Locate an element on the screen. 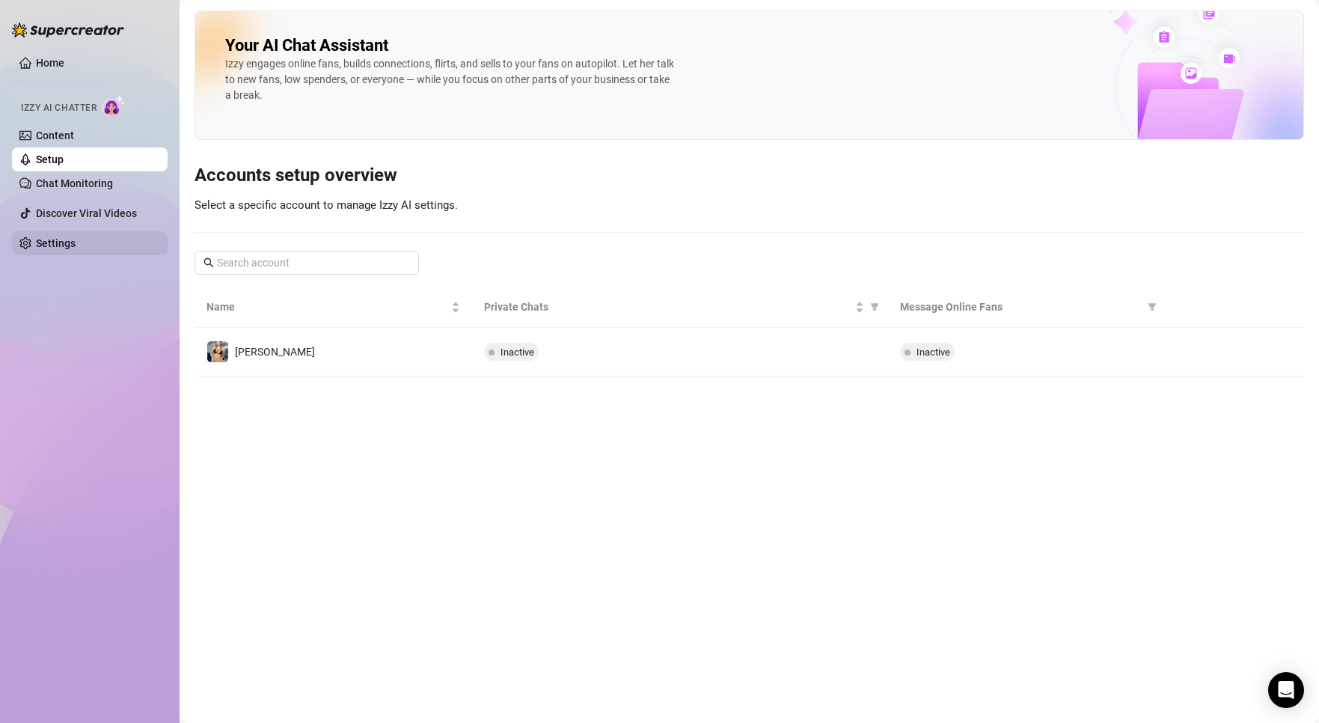 Image resolution: width=1319 pixels, height=723 pixels. th: Private Chats is located at coordinates (680, 307).